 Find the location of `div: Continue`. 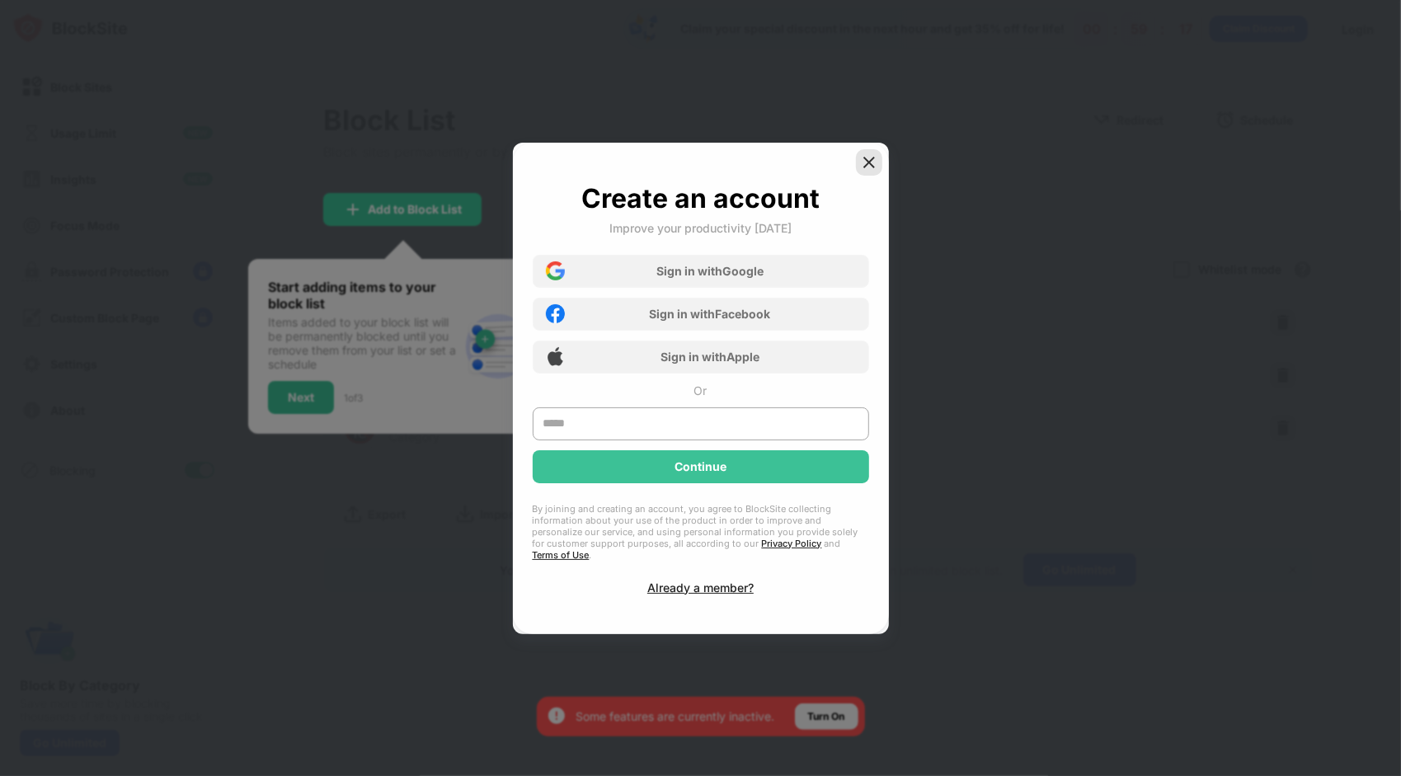

div: Continue is located at coordinates (700, 467).